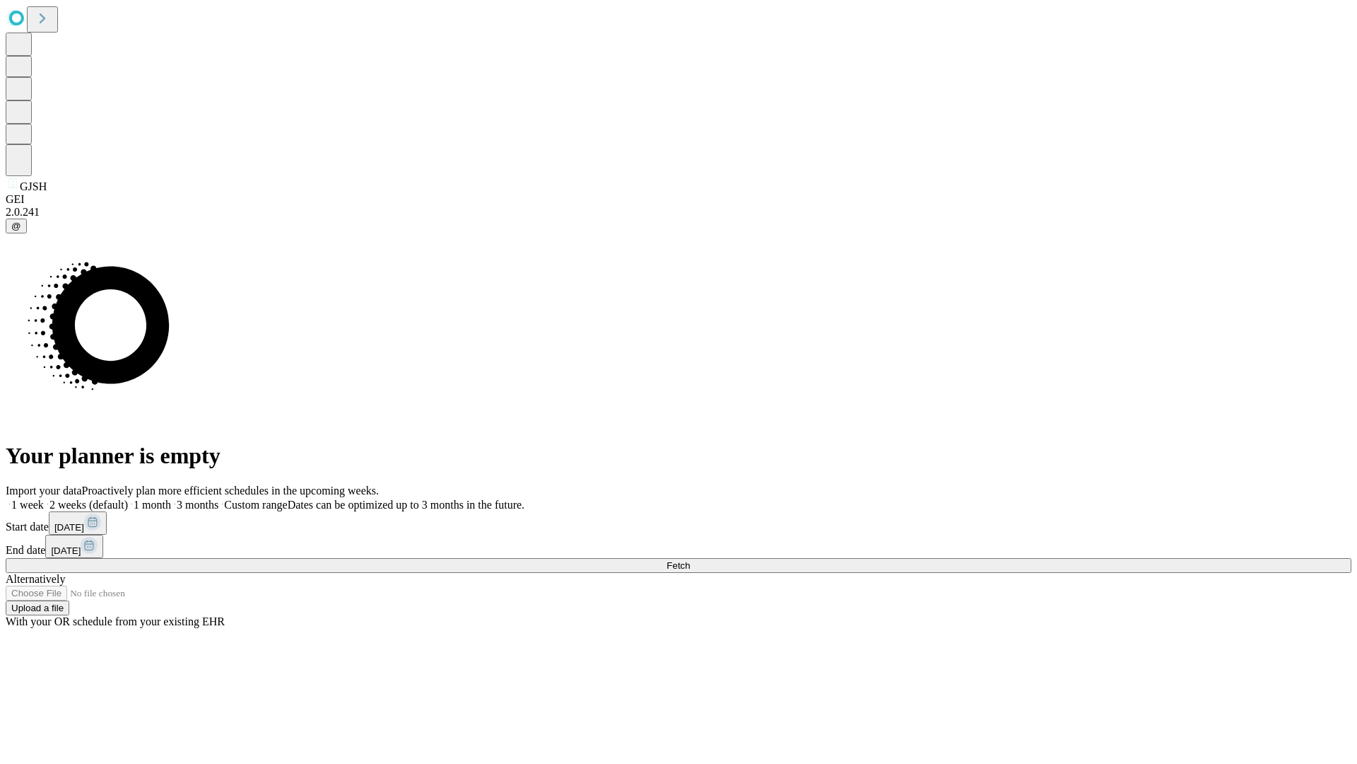 The width and height of the screenshot is (1357, 764). Describe the element at coordinates (152, 504) in the screenshot. I see `span: 1 month` at that location.